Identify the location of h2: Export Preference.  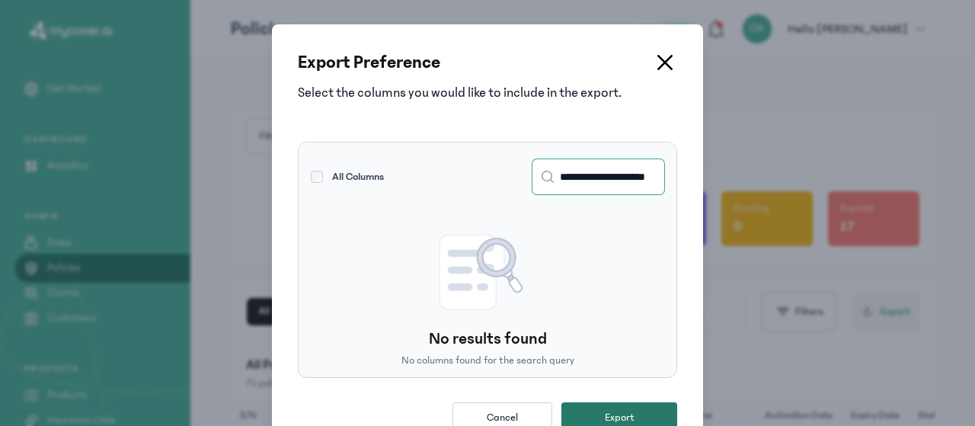
(459, 62).